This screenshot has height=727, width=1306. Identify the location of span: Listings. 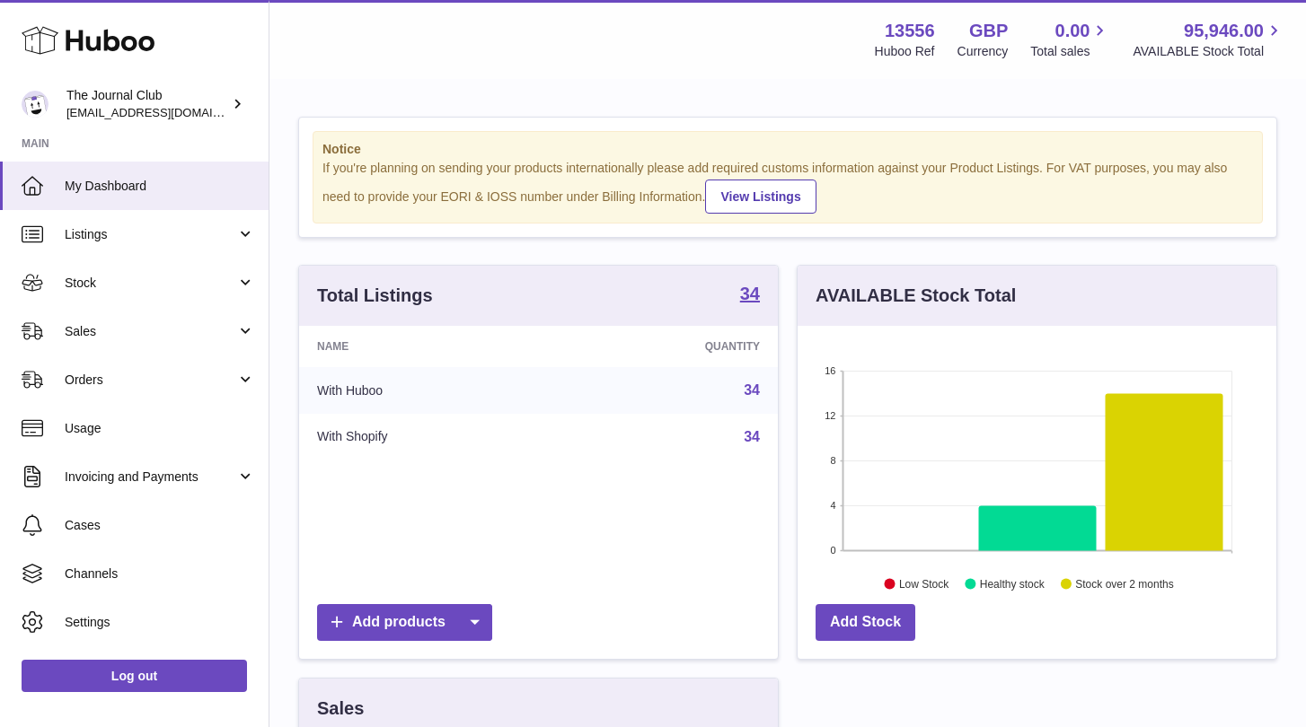
(150, 234).